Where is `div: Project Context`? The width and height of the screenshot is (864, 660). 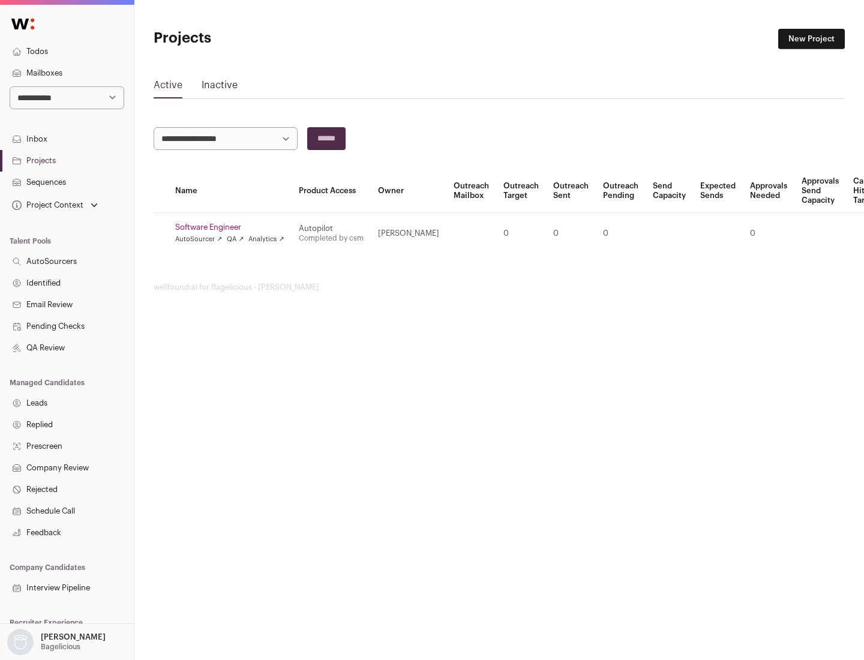
div: Project Context is located at coordinates (46, 205).